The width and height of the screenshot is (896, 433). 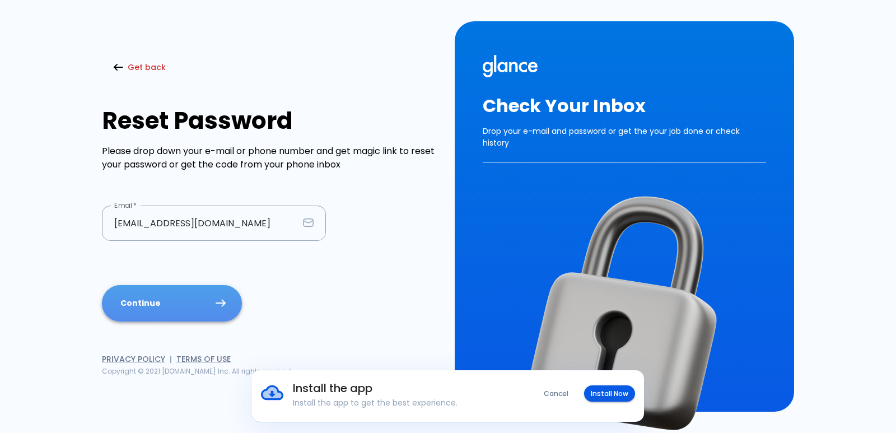 I want to click on label: Email, so click(x=125, y=205).